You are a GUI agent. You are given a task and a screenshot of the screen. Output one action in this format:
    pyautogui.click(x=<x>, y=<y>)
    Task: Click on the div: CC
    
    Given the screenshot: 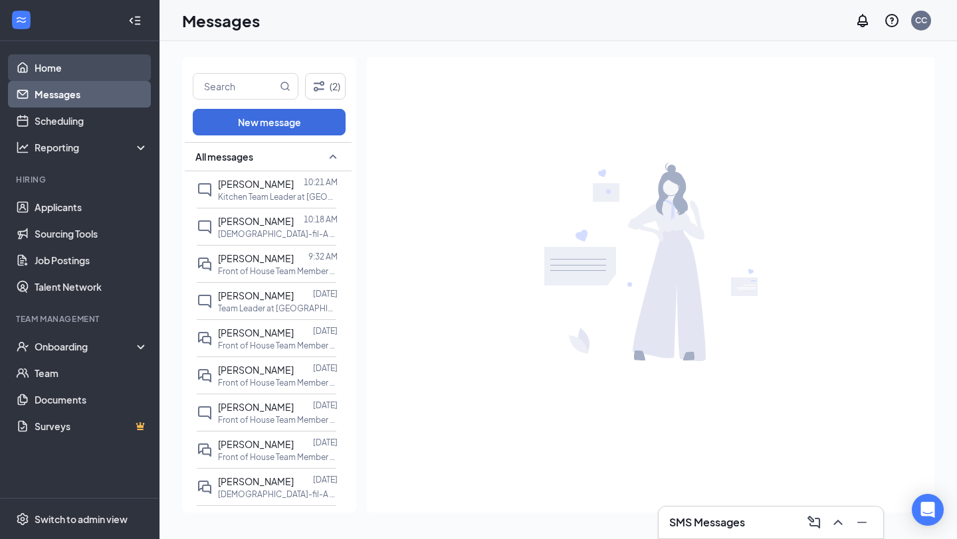 What is the action you would take?
    pyautogui.click(x=921, y=20)
    